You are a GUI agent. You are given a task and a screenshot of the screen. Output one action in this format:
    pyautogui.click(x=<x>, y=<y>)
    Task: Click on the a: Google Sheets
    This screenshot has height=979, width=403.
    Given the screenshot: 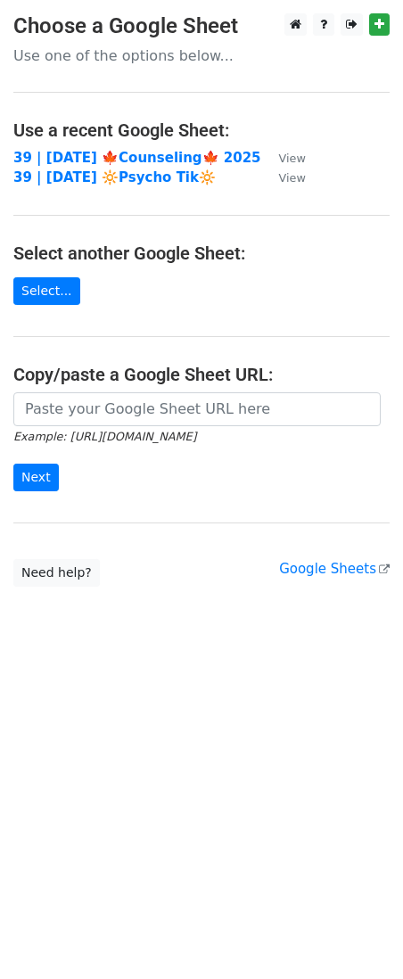 What is the action you would take?
    pyautogui.click(x=334, y=569)
    